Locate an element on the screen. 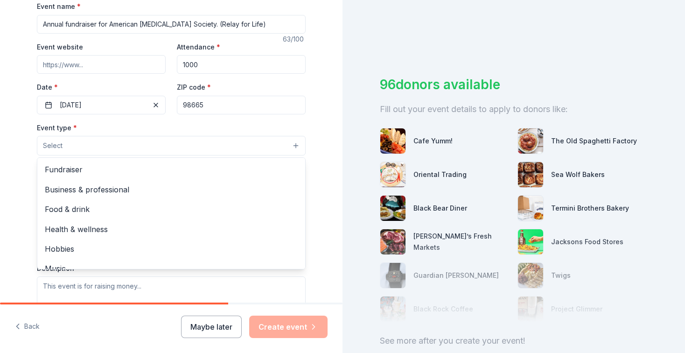  span: Fundraiser is located at coordinates (171, 169).